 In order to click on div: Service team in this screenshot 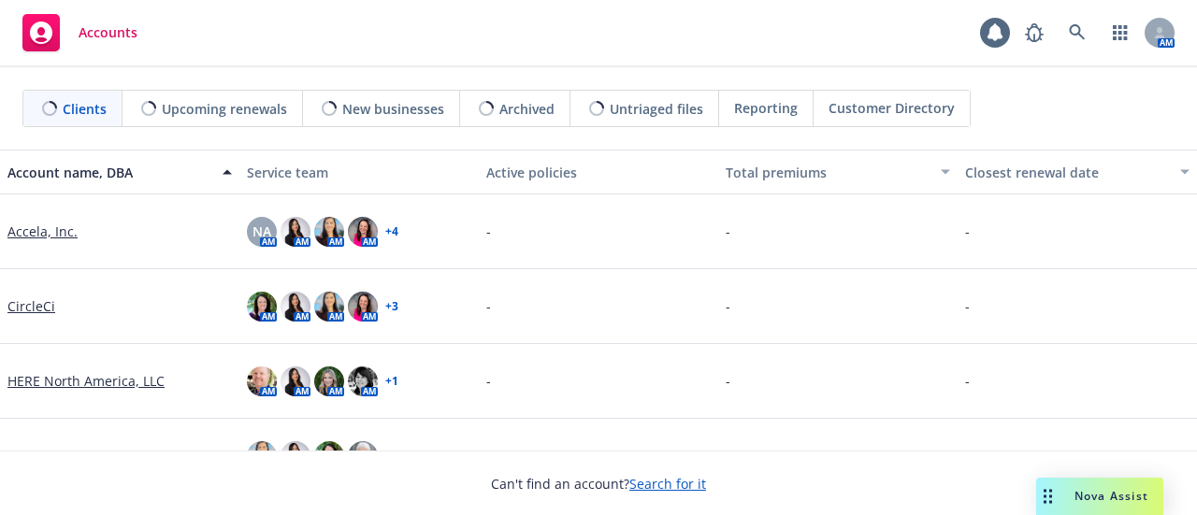, I will do `click(359, 172)`.